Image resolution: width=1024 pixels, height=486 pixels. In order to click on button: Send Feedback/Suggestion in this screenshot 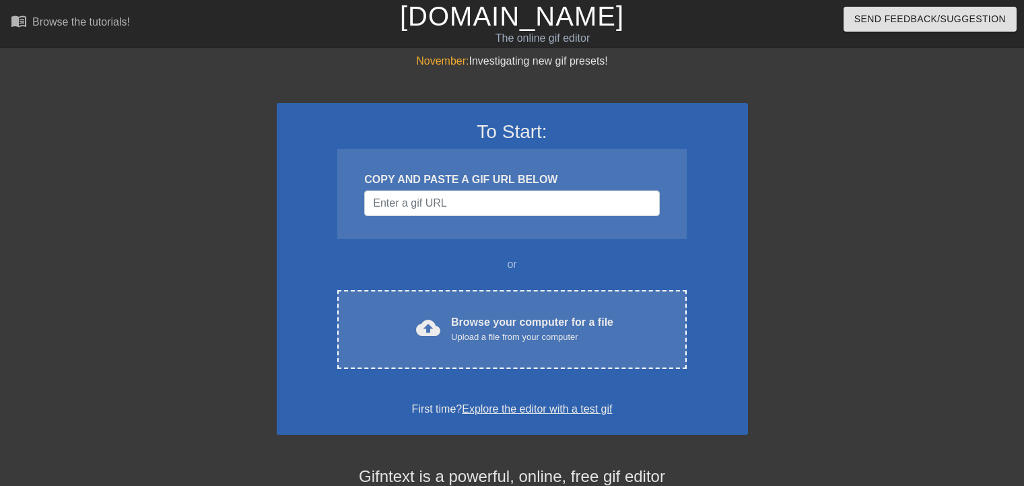, I will do `click(930, 19)`.